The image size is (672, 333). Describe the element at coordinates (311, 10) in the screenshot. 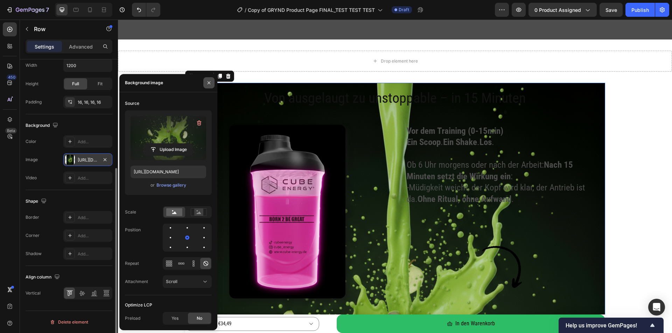

I see `span: Copy of GRYND Product Page FINAL_TEST TEST TEST` at that location.